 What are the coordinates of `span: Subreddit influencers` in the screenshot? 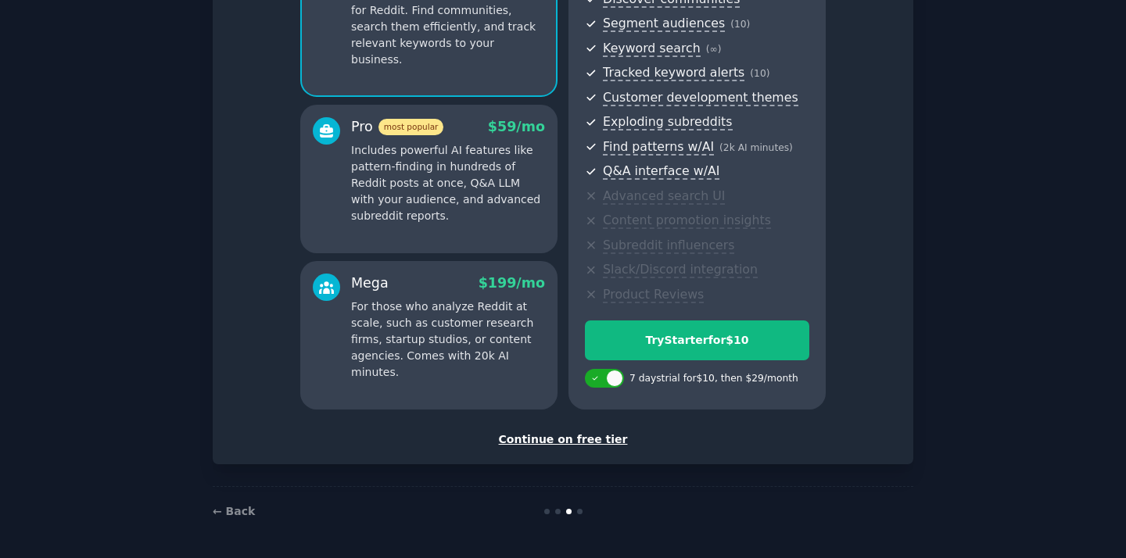 It's located at (669, 246).